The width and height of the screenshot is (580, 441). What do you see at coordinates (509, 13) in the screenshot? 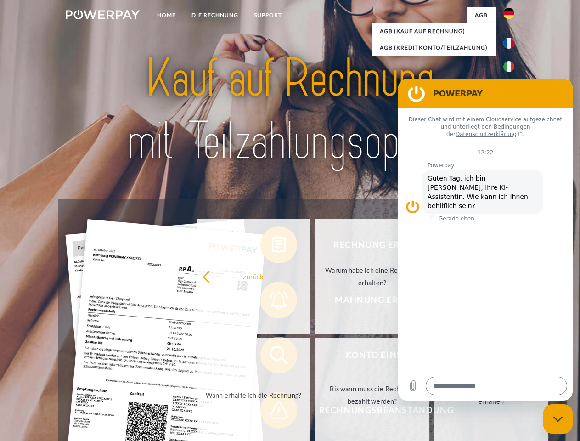
I see `img: de` at bounding box center [509, 13].